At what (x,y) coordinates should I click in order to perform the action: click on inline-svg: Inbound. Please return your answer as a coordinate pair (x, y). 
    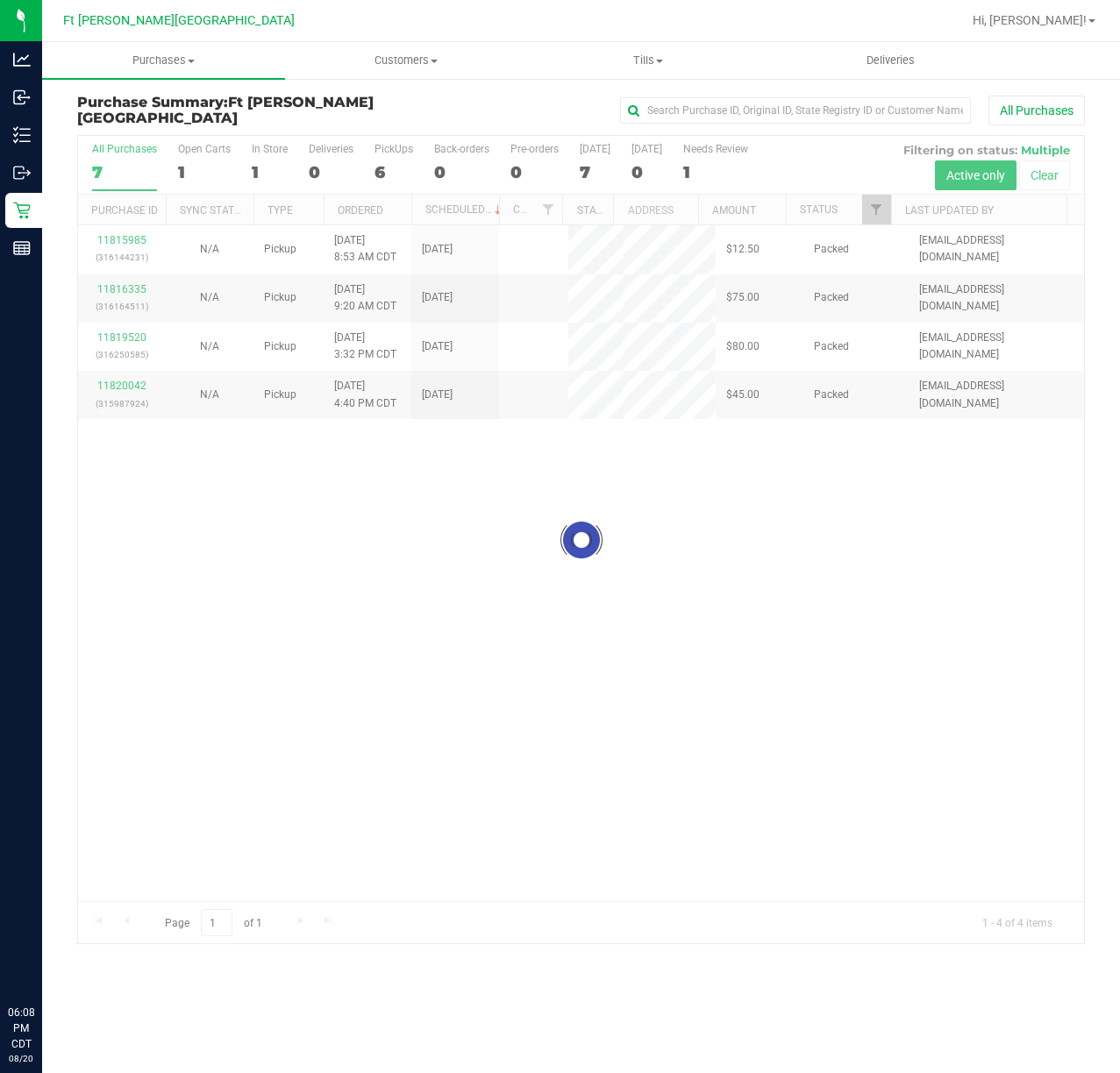
    Looking at the image, I should click on (22, 97).